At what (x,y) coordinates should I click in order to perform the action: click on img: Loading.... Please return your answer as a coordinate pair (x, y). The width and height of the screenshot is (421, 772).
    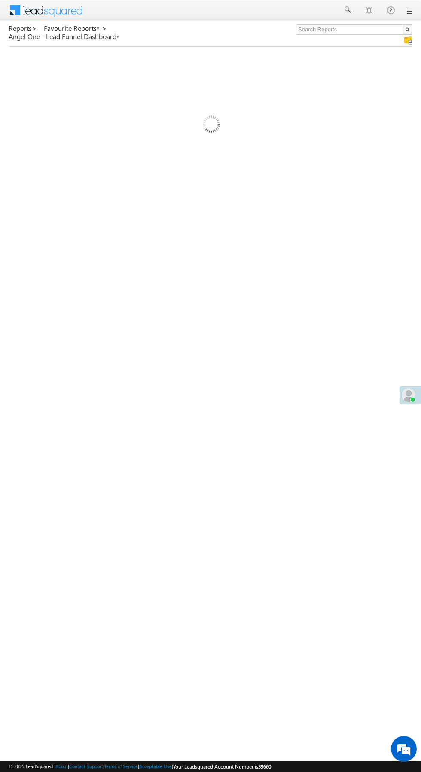
    Looking at the image, I should click on (210, 125).